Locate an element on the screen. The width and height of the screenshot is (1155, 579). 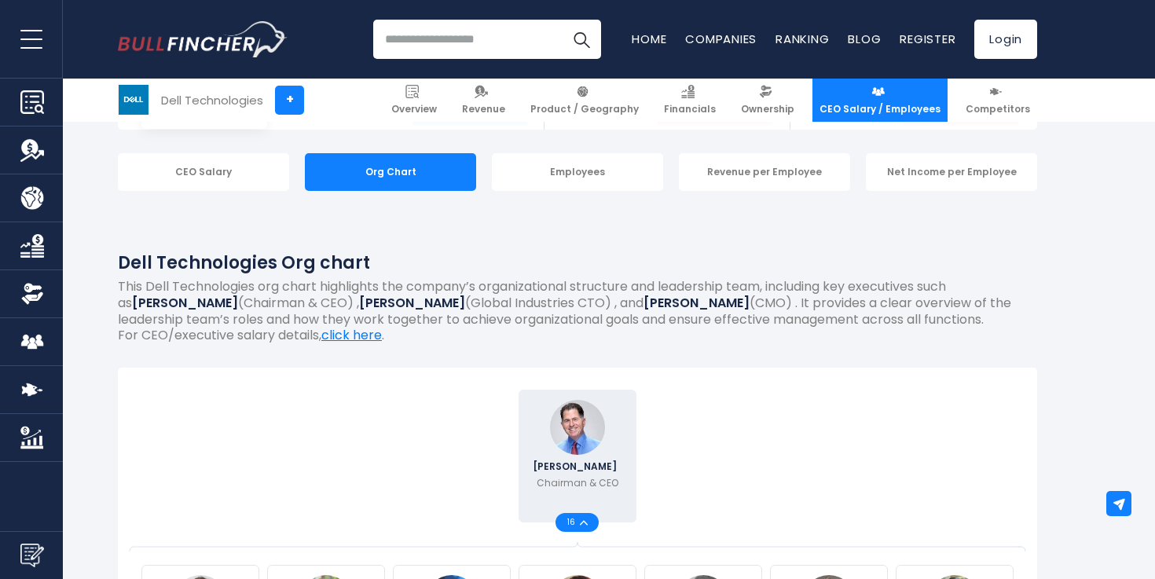
h1: Dell Technologies Org chart is located at coordinates (578, 263).